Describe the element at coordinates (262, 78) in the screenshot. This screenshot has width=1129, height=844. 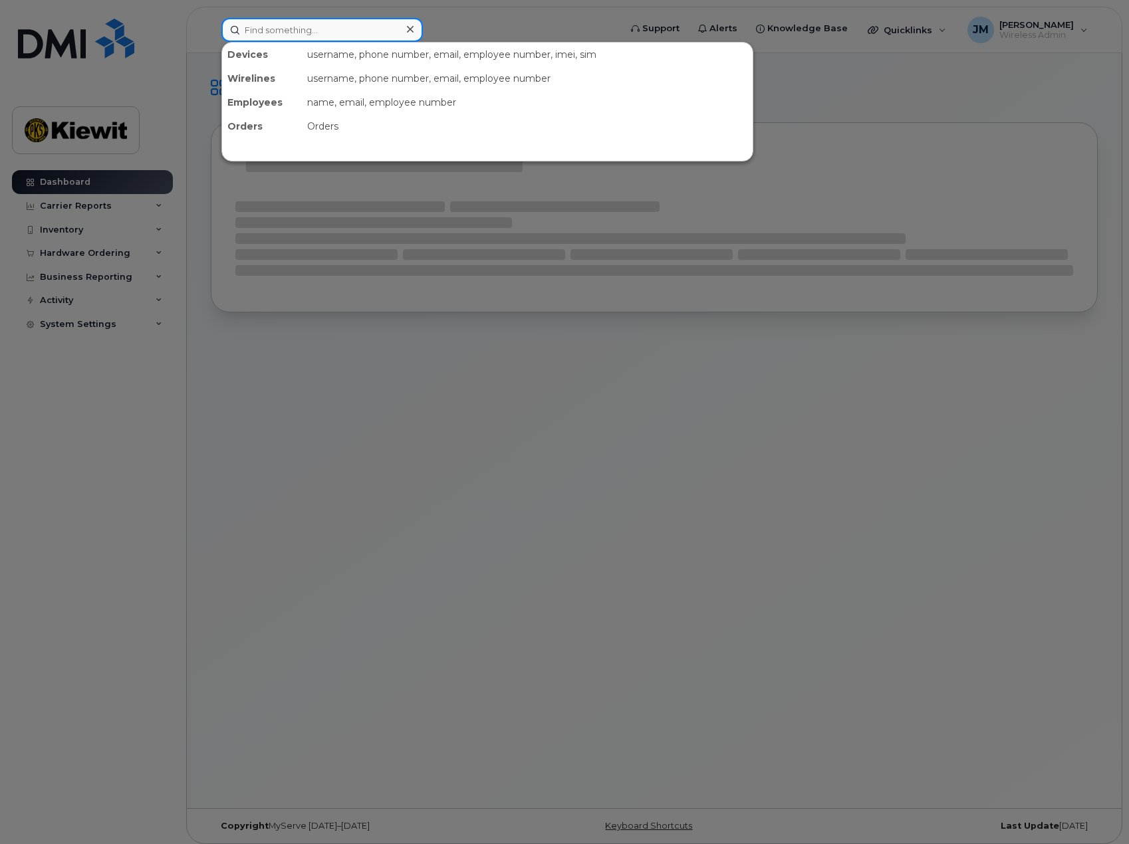
I see `div: Wirelines` at that location.